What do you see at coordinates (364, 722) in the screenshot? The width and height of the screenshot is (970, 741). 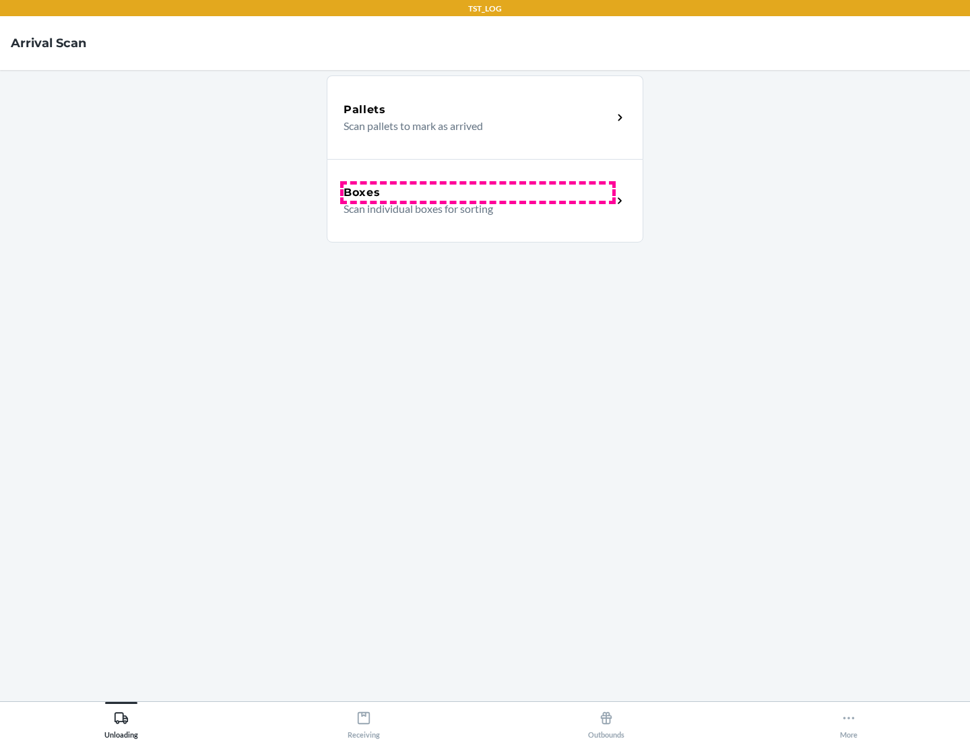 I see `div: Receiving` at bounding box center [364, 722].